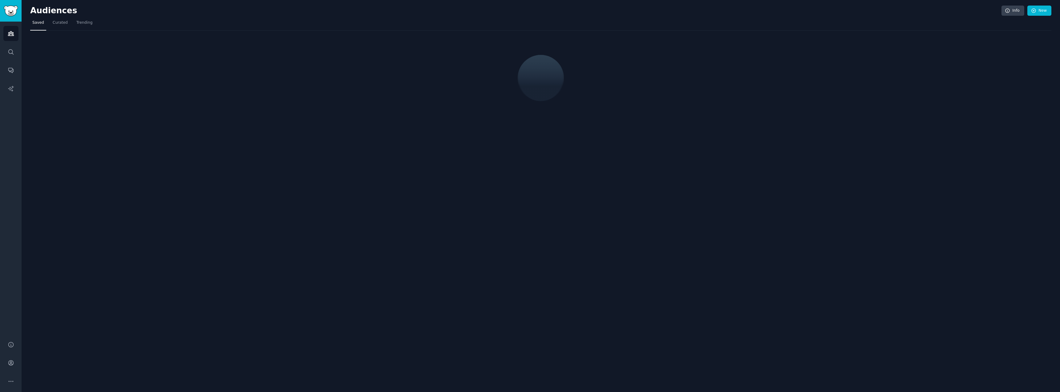 The image size is (1060, 392). I want to click on a: Curated, so click(60, 24).